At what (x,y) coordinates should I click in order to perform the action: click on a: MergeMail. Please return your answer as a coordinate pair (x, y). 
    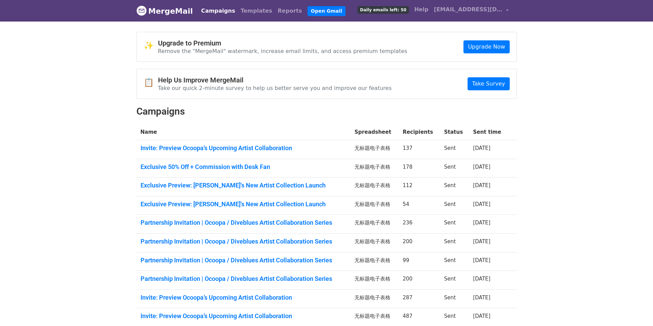
    Looking at the image, I should click on (164, 11).